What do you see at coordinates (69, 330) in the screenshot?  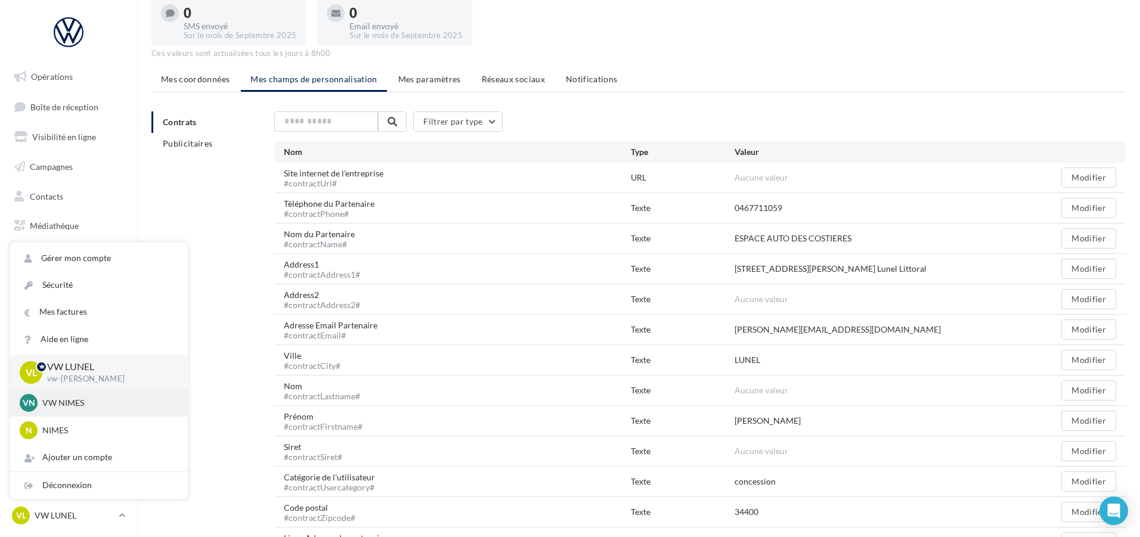 I see `a: Campagnes DataOnDemand` at bounding box center [69, 330].